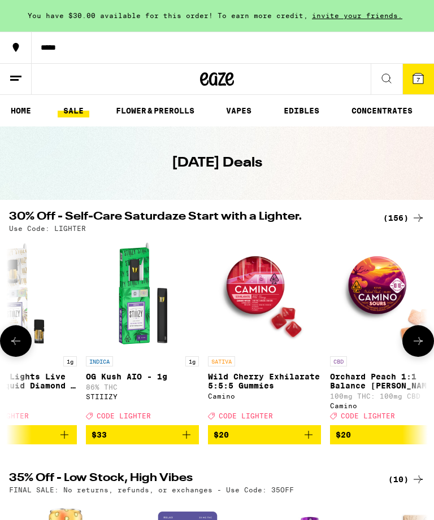  Describe the element at coordinates (264, 294) in the screenshot. I see `img: Camino - Wild Cherry Exhilarate 5:5:5 Gummies` at that location.